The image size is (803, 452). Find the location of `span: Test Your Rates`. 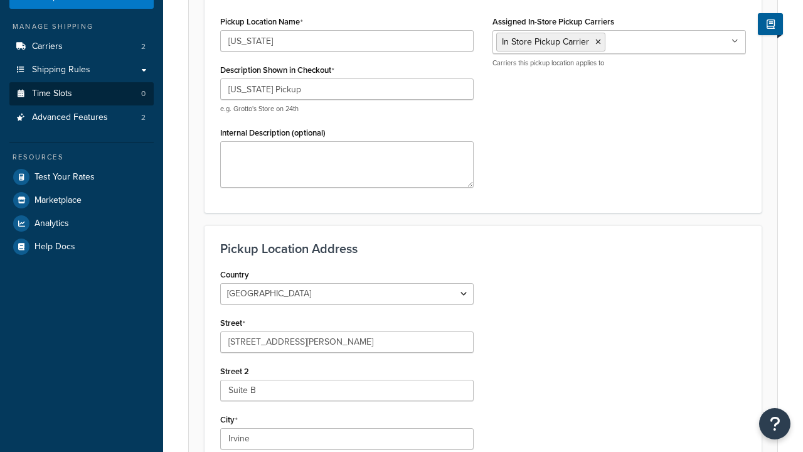

span: Test Your Rates is located at coordinates (65, 177).